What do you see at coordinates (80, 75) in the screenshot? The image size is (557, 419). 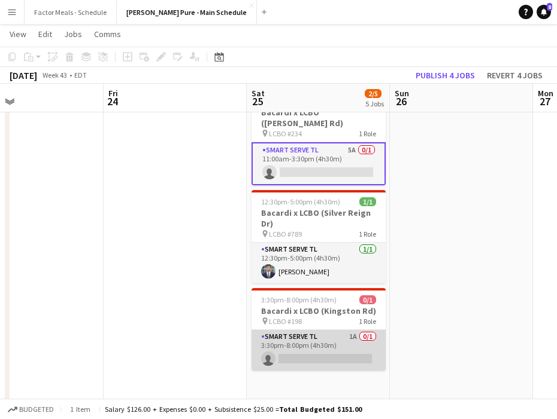 I see `div: EDT` at bounding box center [80, 75].